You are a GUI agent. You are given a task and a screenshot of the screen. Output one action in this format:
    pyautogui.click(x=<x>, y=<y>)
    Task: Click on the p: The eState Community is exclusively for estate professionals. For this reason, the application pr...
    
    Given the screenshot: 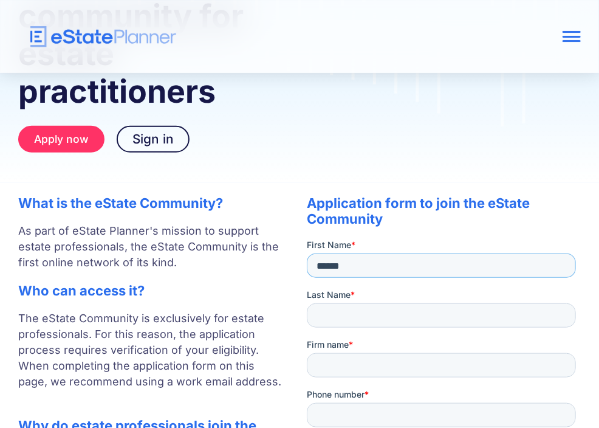 What is the action you would take?
    pyautogui.click(x=150, y=358)
    